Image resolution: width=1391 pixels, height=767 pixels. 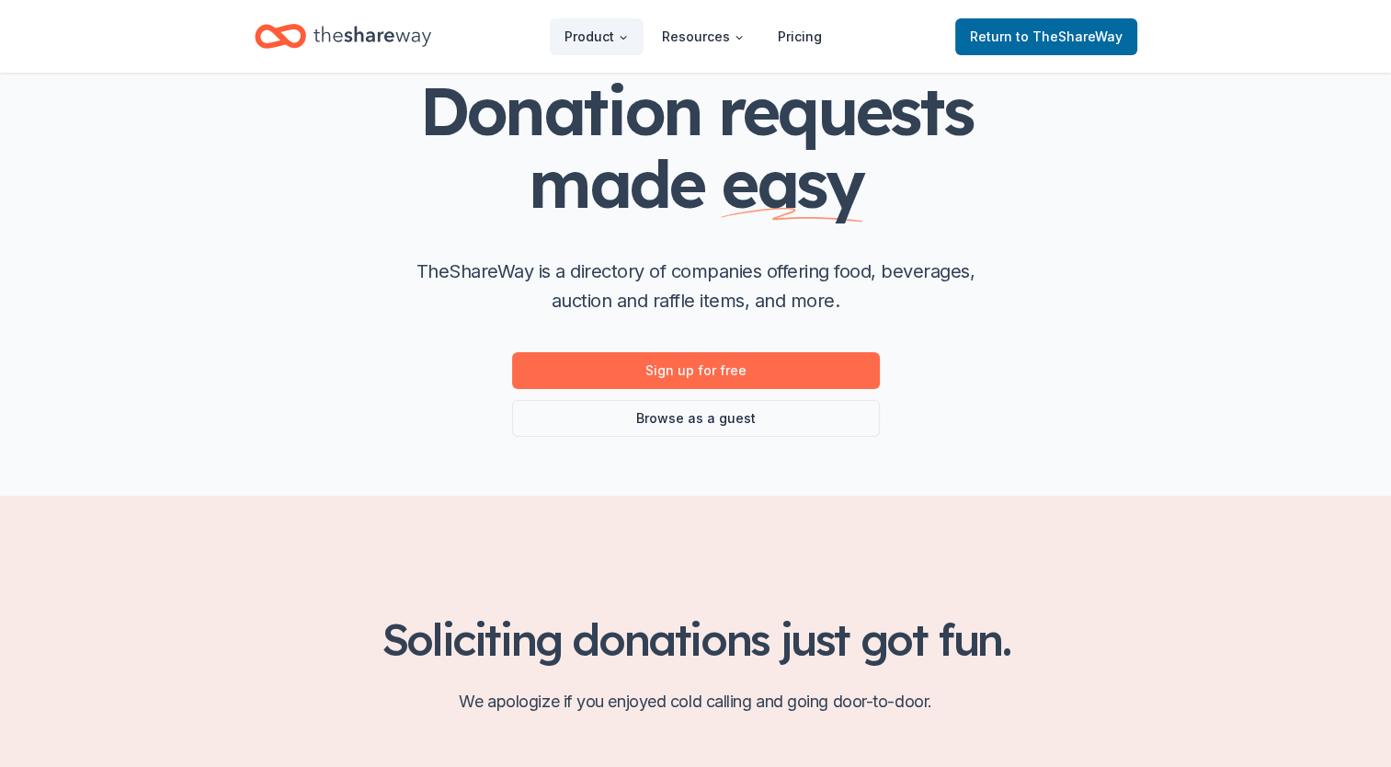 What do you see at coordinates (696, 370) in the screenshot?
I see `a: Sign up for free` at bounding box center [696, 370].